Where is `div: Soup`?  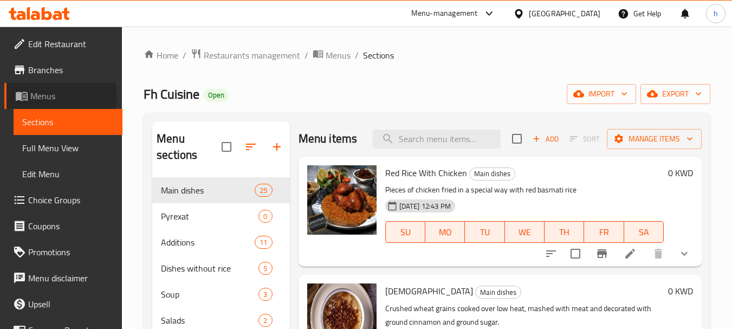 div: Soup is located at coordinates (210, 294).